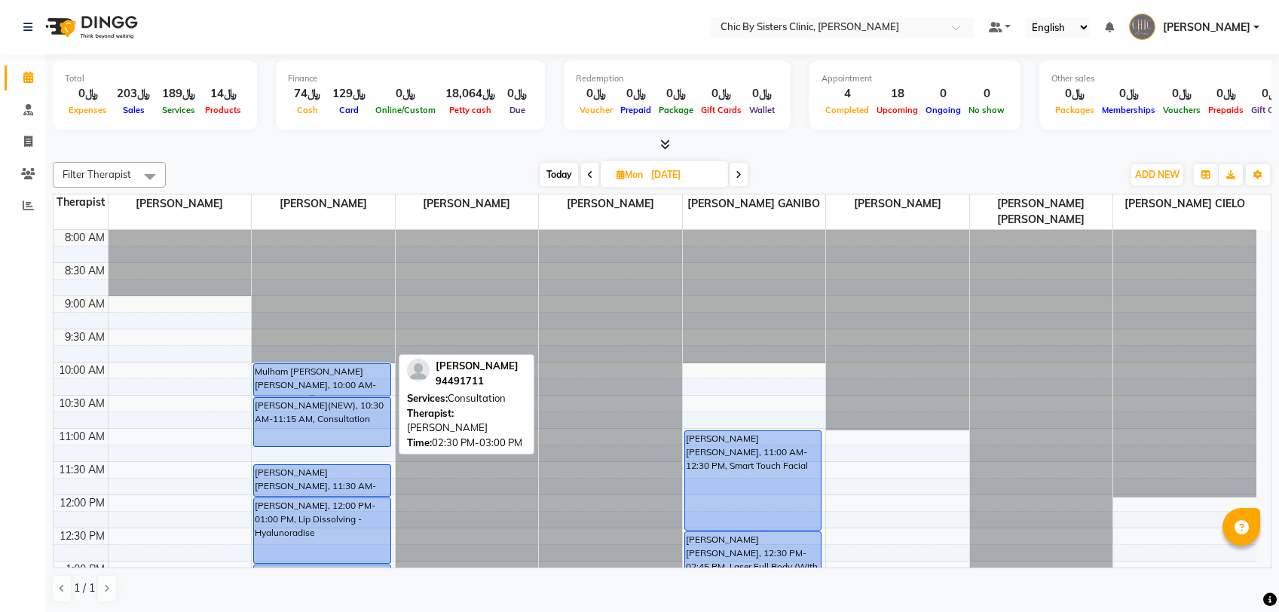  I want to click on div: 02:30 PM-03:00 PM, so click(467, 443).